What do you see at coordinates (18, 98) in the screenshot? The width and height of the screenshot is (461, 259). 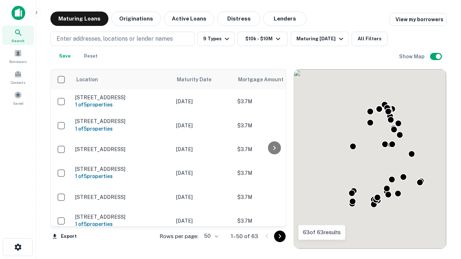 I see `a: Saved` at bounding box center [18, 98].